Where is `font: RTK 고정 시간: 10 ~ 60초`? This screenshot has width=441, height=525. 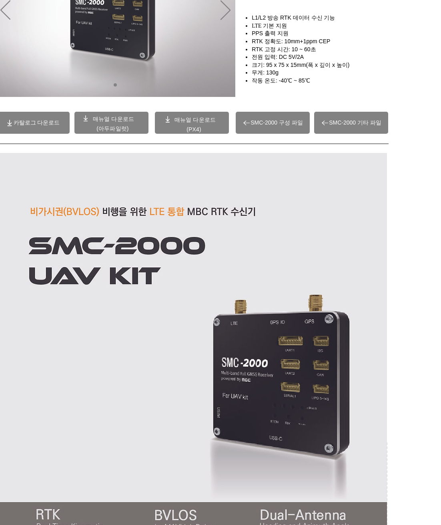 font: RTK 고정 시간: 10 ~ 60초 is located at coordinates (284, 49).